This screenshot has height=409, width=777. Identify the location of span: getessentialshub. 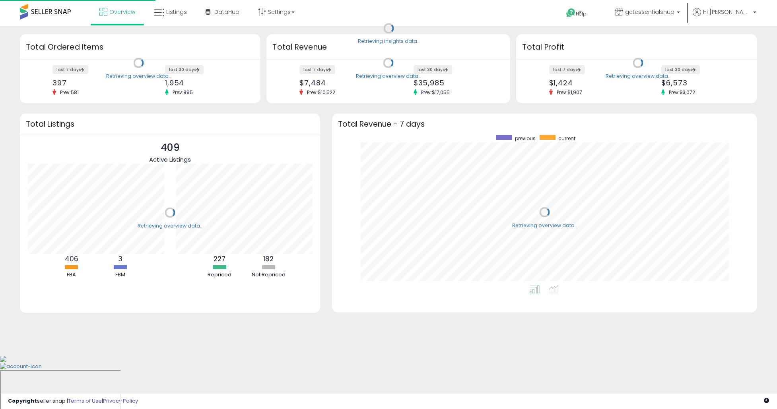
(650, 12).